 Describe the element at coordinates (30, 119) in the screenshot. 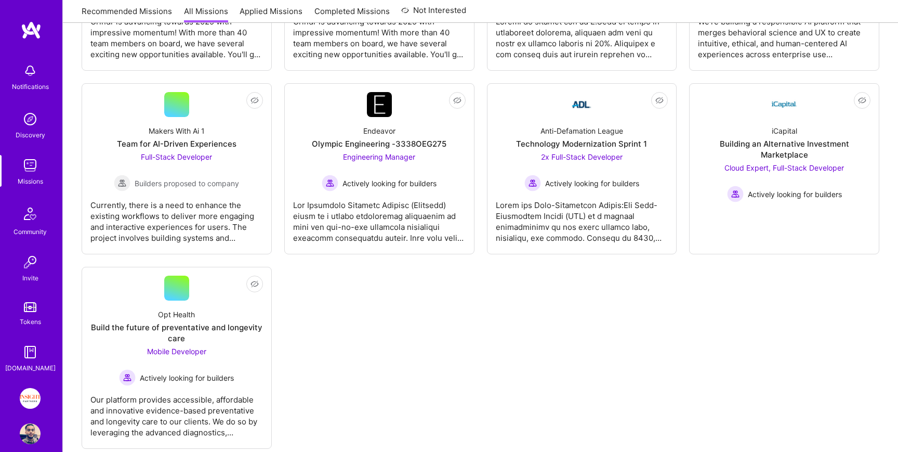

I see `img: discovery` at that location.